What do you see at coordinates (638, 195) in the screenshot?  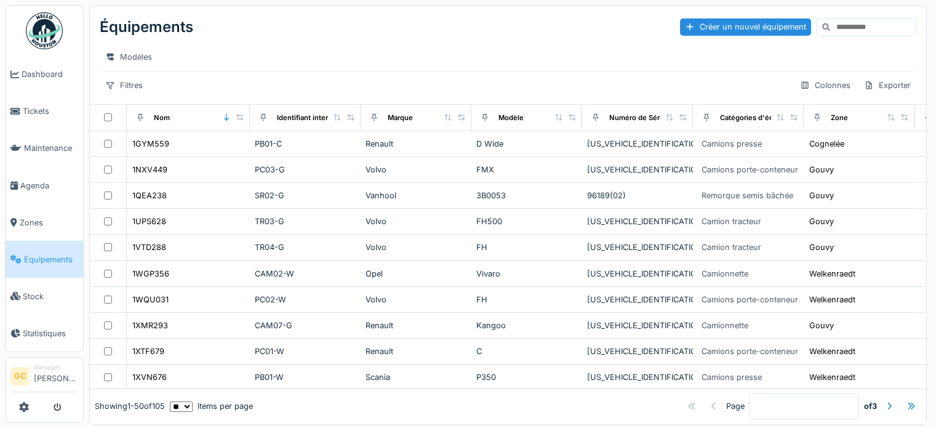 I see `div: 96189(02)` at bounding box center [638, 195].